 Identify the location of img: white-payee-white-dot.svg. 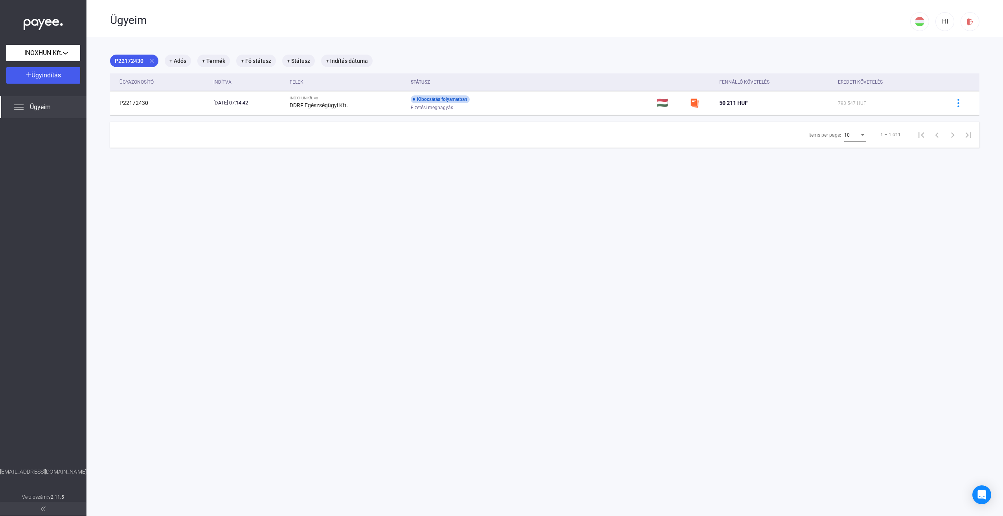
(43, 22).